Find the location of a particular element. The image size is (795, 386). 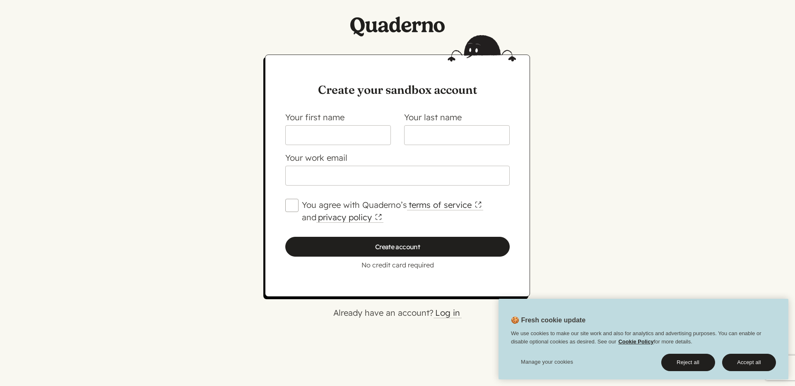

div: We use cookies to make our site work and also for analytics and advertising purposes. You can ena... is located at coordinates (643, 340).